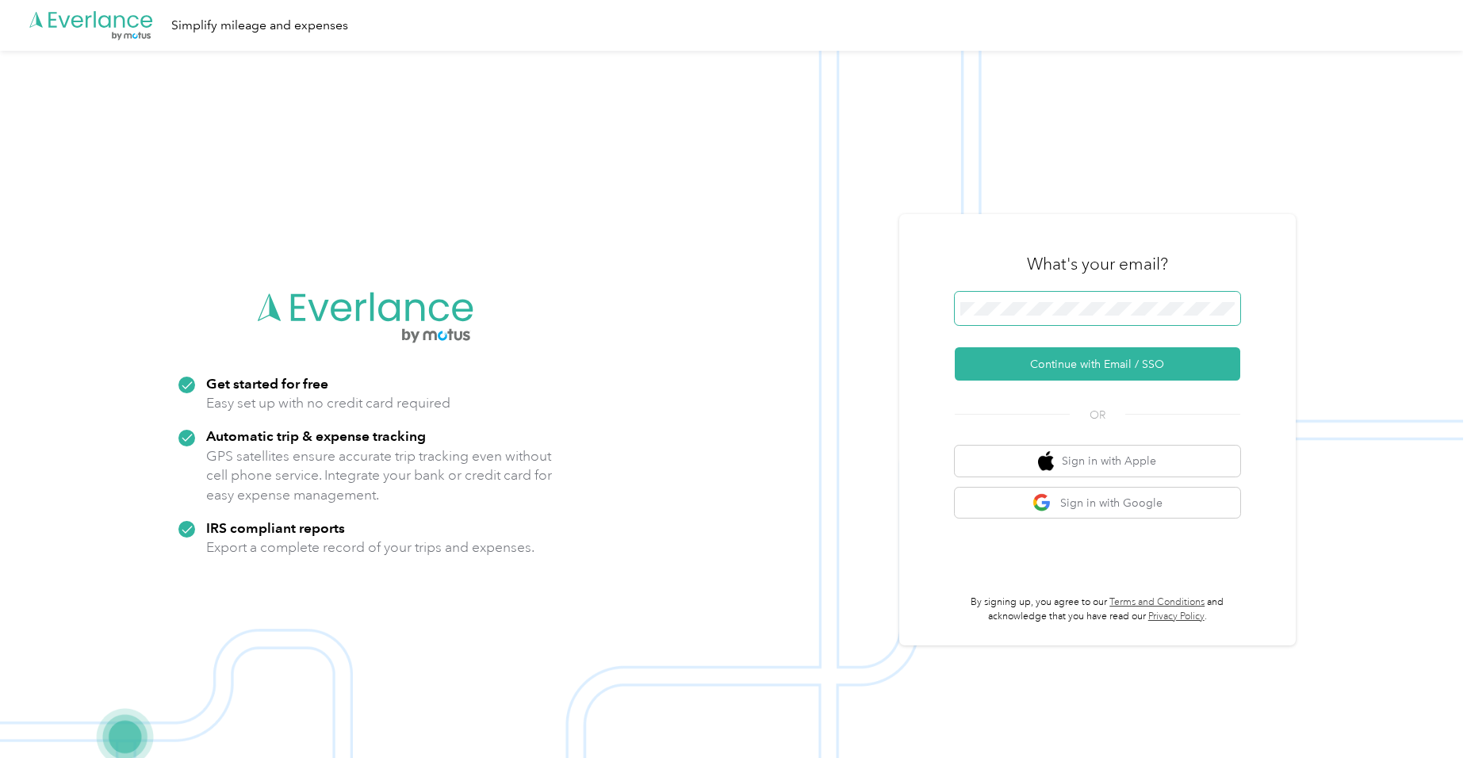 This screenshot has width=1471, height=758. Describe the element at coordinates (275, 527) in the screenshot. I see `strong: IRS compliant reports` at that location.